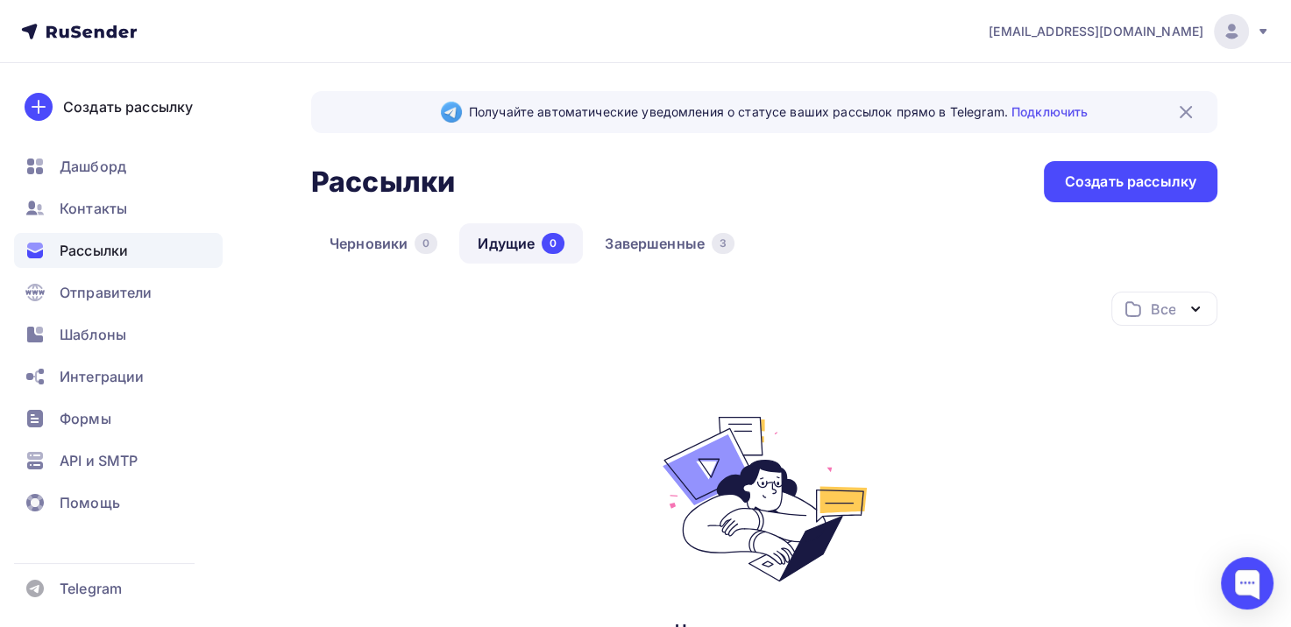 Image resolution: width=1291 pixels, height=627 pixels. I want to click on a: Шаблоны, so click(118, 335).